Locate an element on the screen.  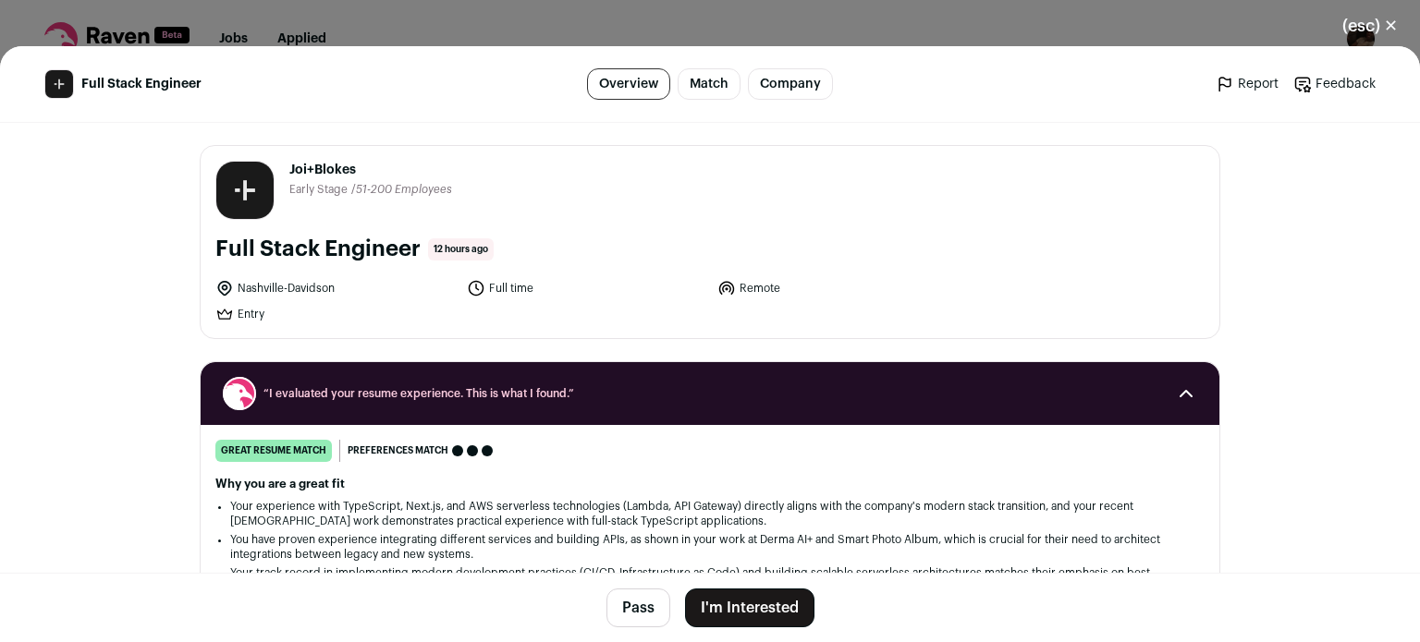
button: Pass is located at coordinates (638, 608).